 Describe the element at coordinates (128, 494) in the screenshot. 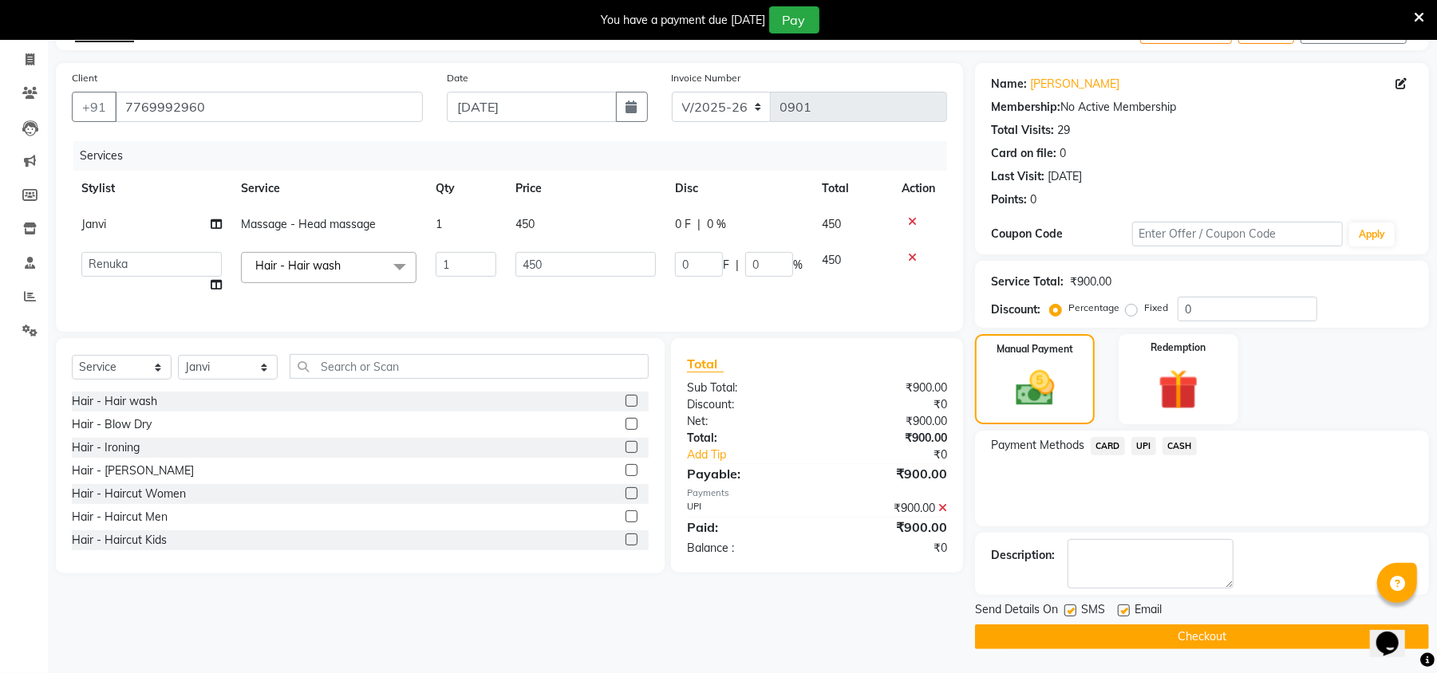

I see `div: Hair - Haircut Women` at that location.